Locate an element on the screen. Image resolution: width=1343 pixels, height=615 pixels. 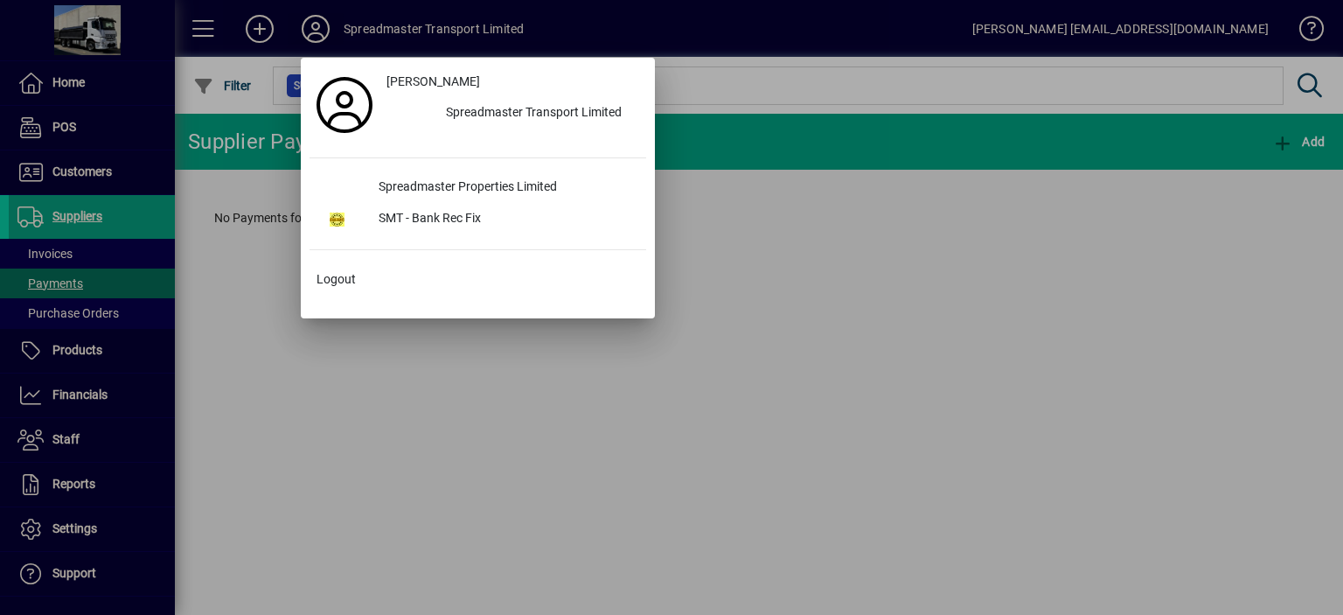
div: Spreadmaster Transport Limited is located at coordinates (539, 114).